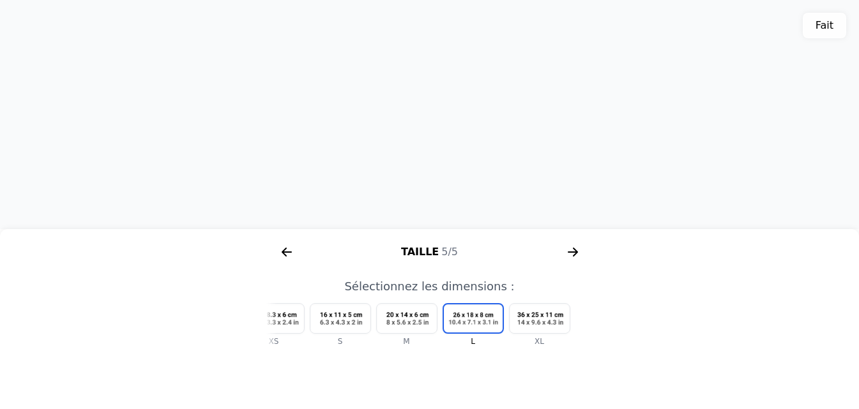 Image resolution: width=859 pixels, height=409 pixels. Describe the element at coordinates (274, 342) in the screenshot. I see `font: XS` at that location.